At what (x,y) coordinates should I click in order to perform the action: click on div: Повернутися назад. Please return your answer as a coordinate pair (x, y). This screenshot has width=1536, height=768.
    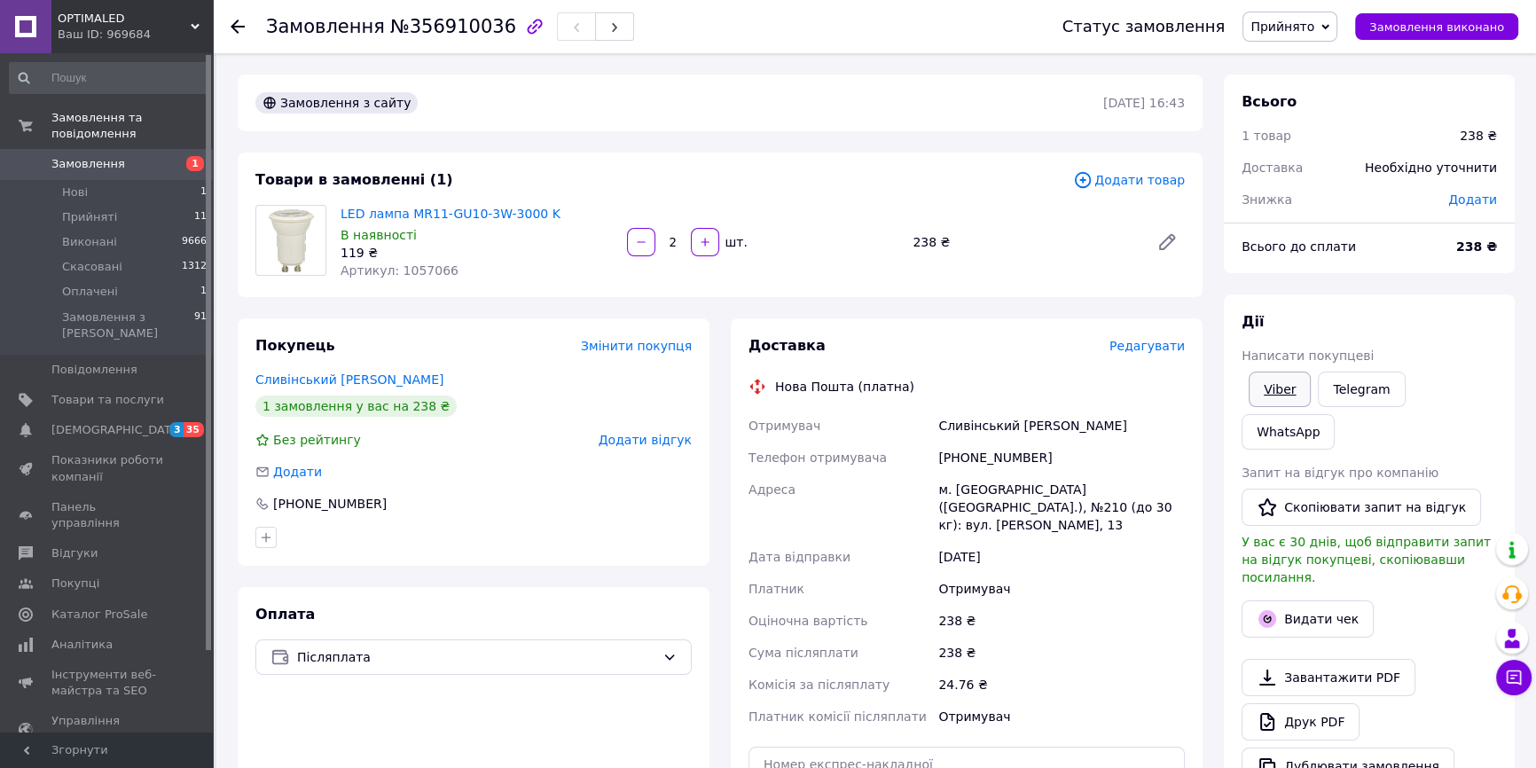
    Looking at the image, I should click on (238, 27).